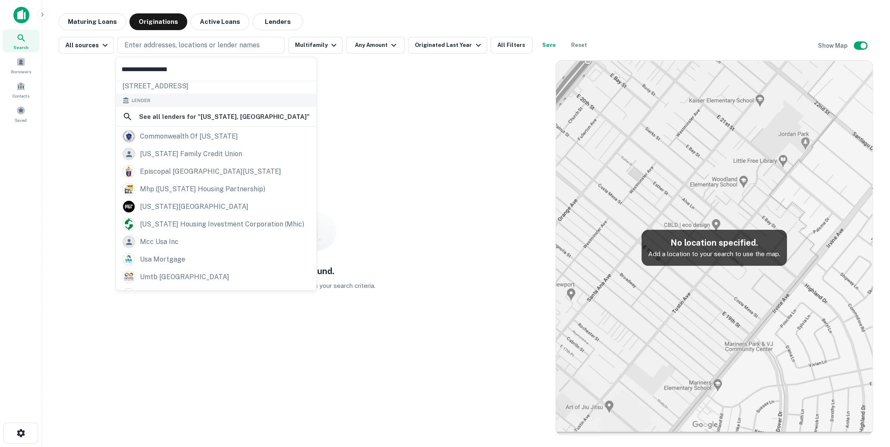 Image resolution: width=890 pixels, height=447 pixels. Describe the element at coordinates (86, 45) in the screenshot. I see `button: All sources` at that location.